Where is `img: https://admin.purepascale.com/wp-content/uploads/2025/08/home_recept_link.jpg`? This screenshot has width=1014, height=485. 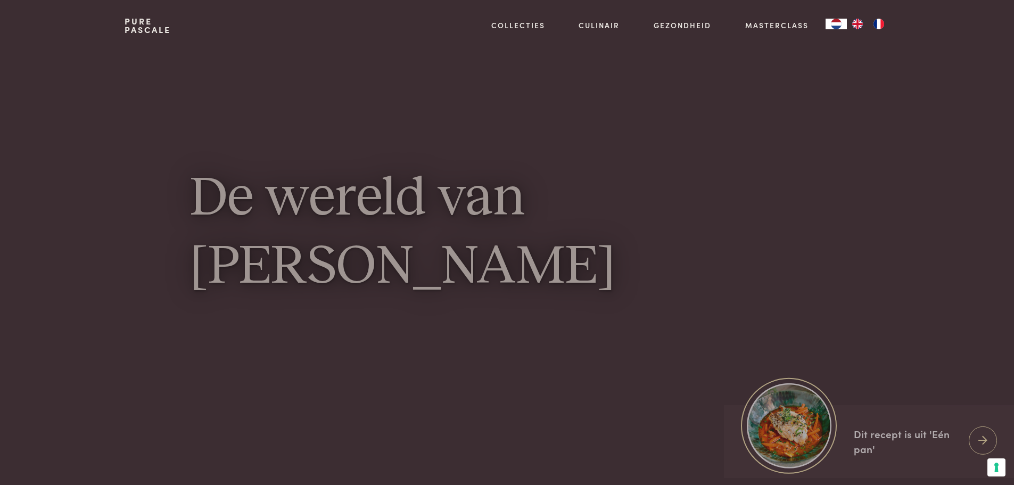 img: https://admin.purepascale.com/wp-content/uploads/2025/08/home_recept_link.jpg is located at coordinates (789, 425).